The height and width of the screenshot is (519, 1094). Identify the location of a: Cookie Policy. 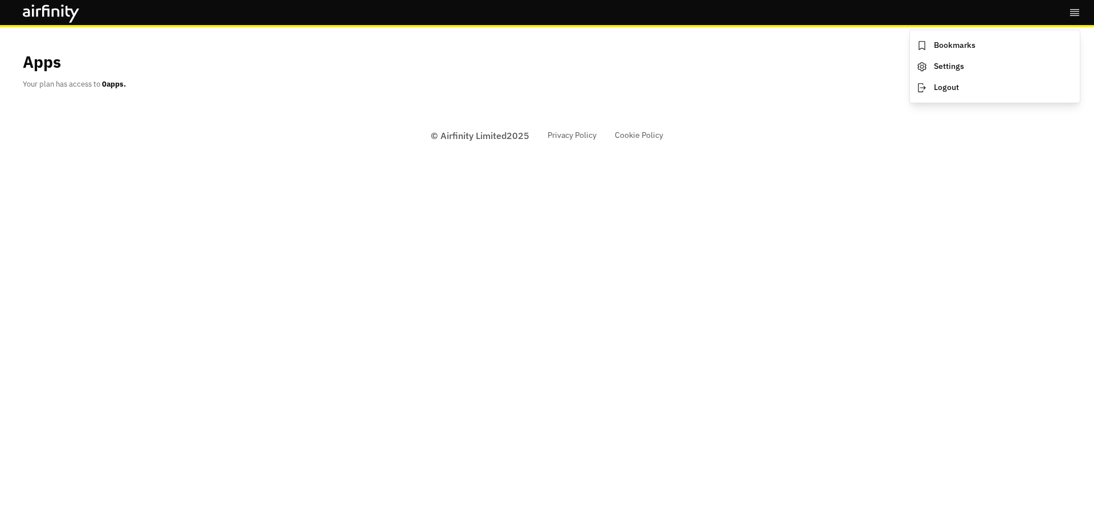
(639, 135).